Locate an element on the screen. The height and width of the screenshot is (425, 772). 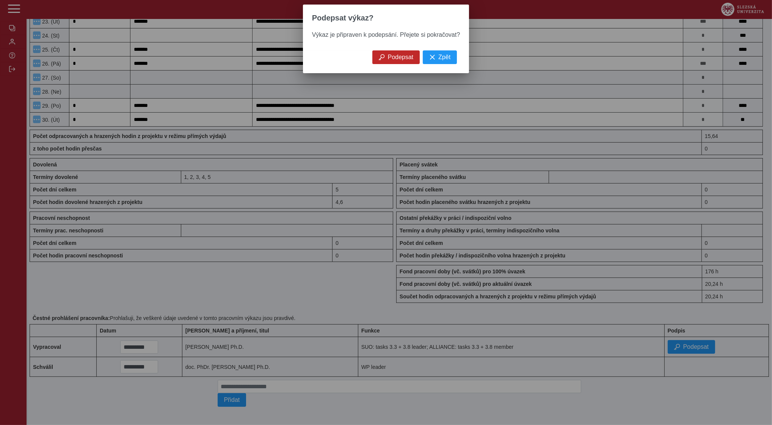
span: Výkaz je připraven k podepsání. Přejete si pokračovat? is located at coordinates (386, 34).